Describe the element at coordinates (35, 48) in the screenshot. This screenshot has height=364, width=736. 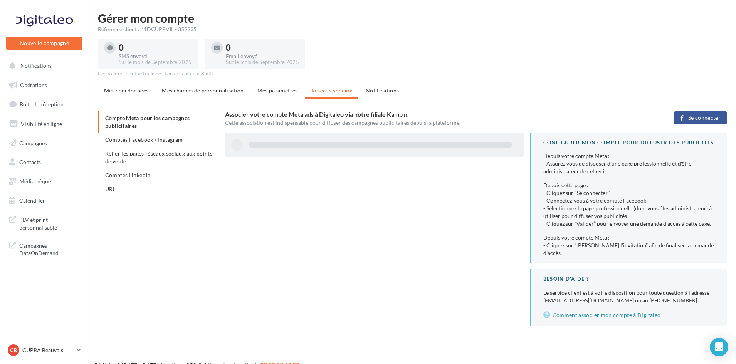
I see `img: tab_domain_overview_orange.svg` at that location.